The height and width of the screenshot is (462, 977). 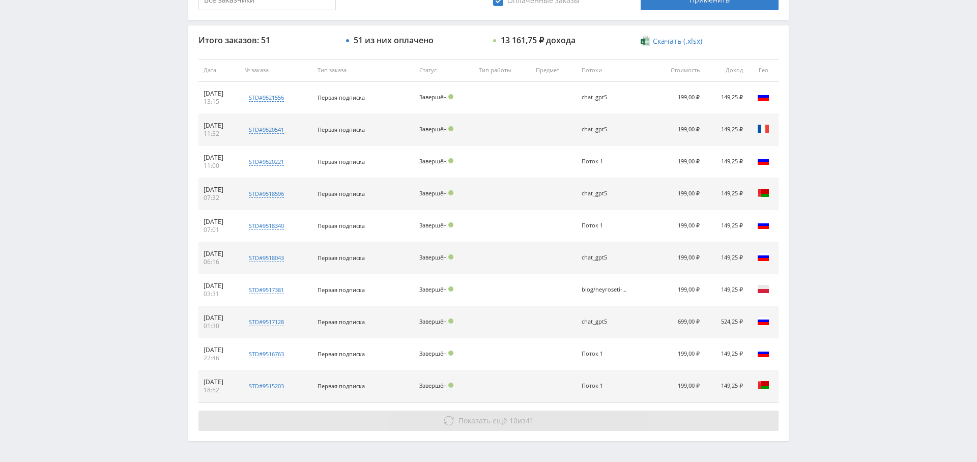 What do you see at coordinates (219, 358) in the screenshot?
I see `div: 22:46` at bounding box center [219, 358].